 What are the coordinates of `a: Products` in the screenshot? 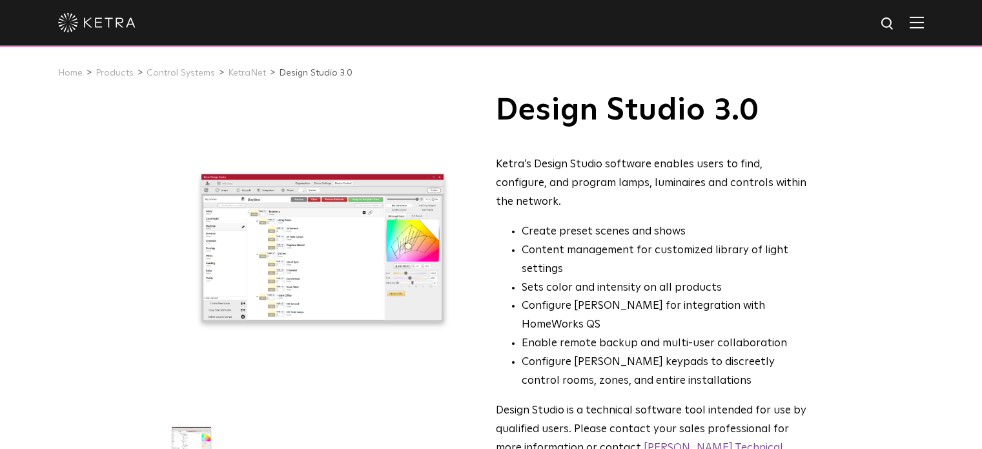 It's located at (114, 73).